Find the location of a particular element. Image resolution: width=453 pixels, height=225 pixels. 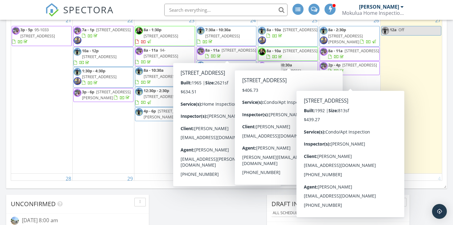

td: Go to September 21, 2025 is located at coordinates (42, 94).